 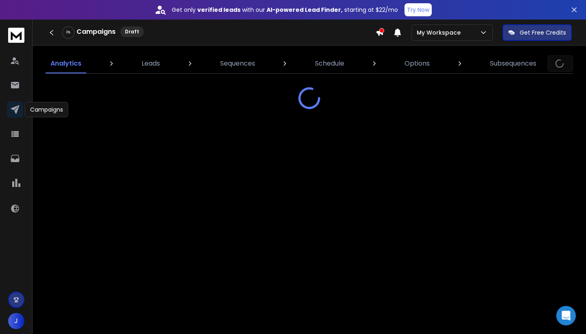 I want to click on p: Leads, so click(x=151, y=64).